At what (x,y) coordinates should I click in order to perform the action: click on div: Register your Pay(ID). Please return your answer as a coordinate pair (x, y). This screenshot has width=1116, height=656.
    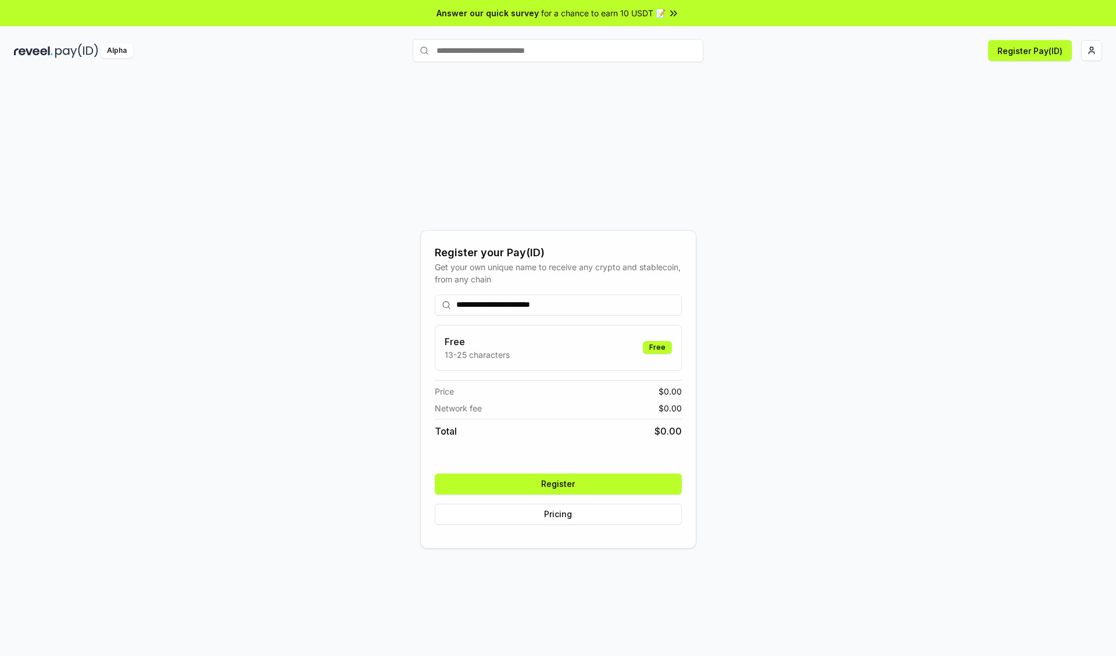
    Looking at the image, I should click on (558, 253).